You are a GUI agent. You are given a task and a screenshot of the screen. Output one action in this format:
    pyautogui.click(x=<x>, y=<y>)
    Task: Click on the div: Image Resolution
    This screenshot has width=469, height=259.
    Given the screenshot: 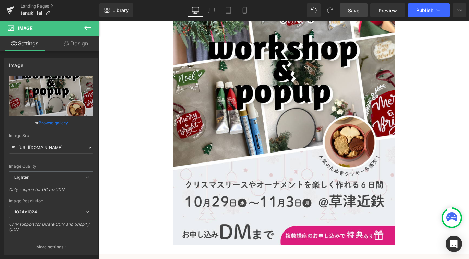 What is the action you would take?
    pyautogui.click(x=51, y=201)
    